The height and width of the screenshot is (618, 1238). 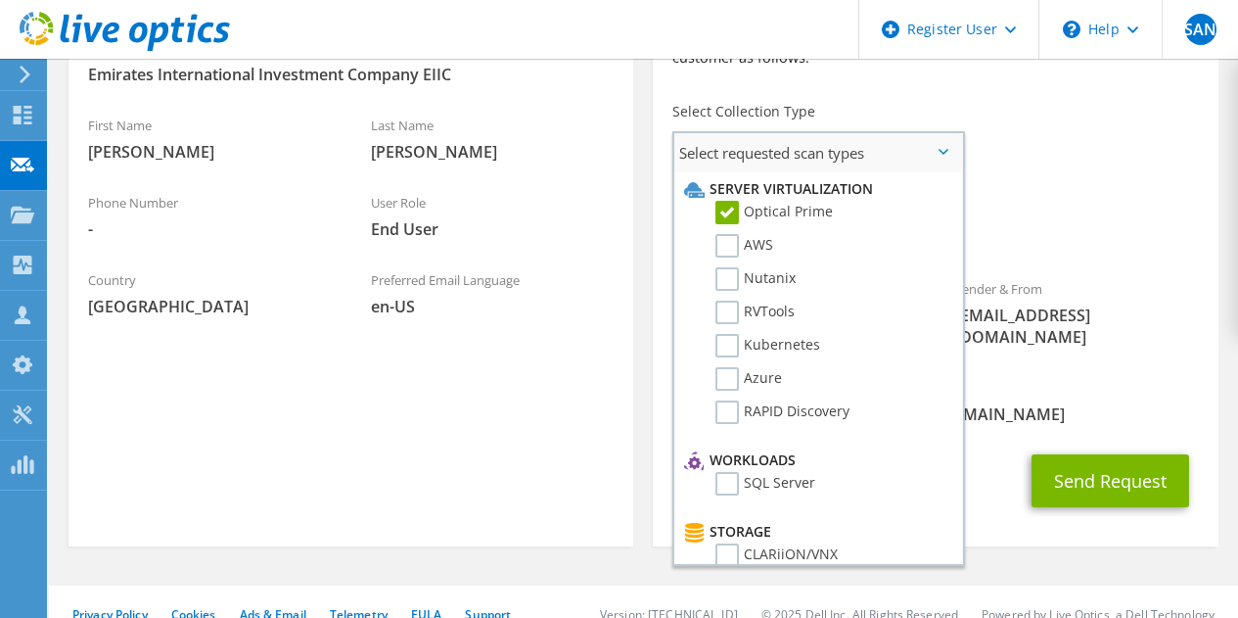 What do you see at coordinates (492, 306) in the screenshot?
I see `span: en-US` at bounding box center [492, 306].